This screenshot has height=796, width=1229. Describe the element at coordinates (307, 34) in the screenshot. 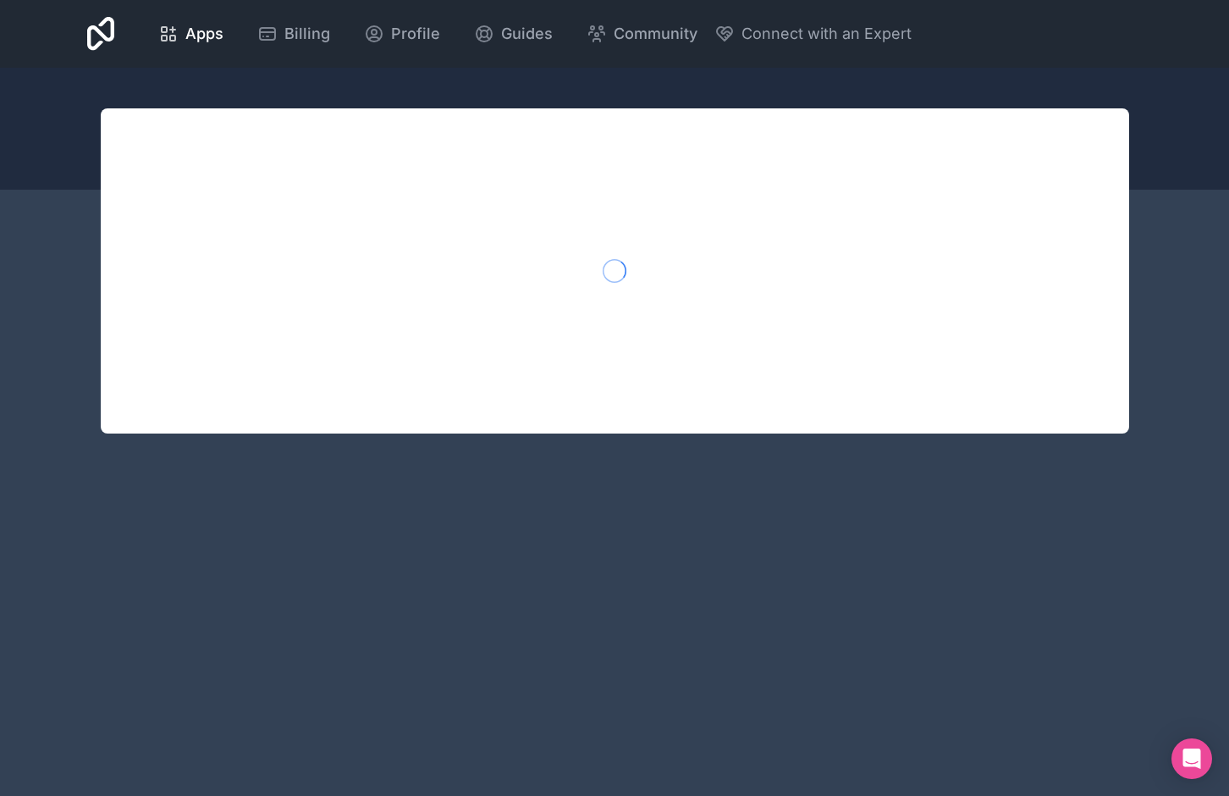

I see `span: Billing` at that location.